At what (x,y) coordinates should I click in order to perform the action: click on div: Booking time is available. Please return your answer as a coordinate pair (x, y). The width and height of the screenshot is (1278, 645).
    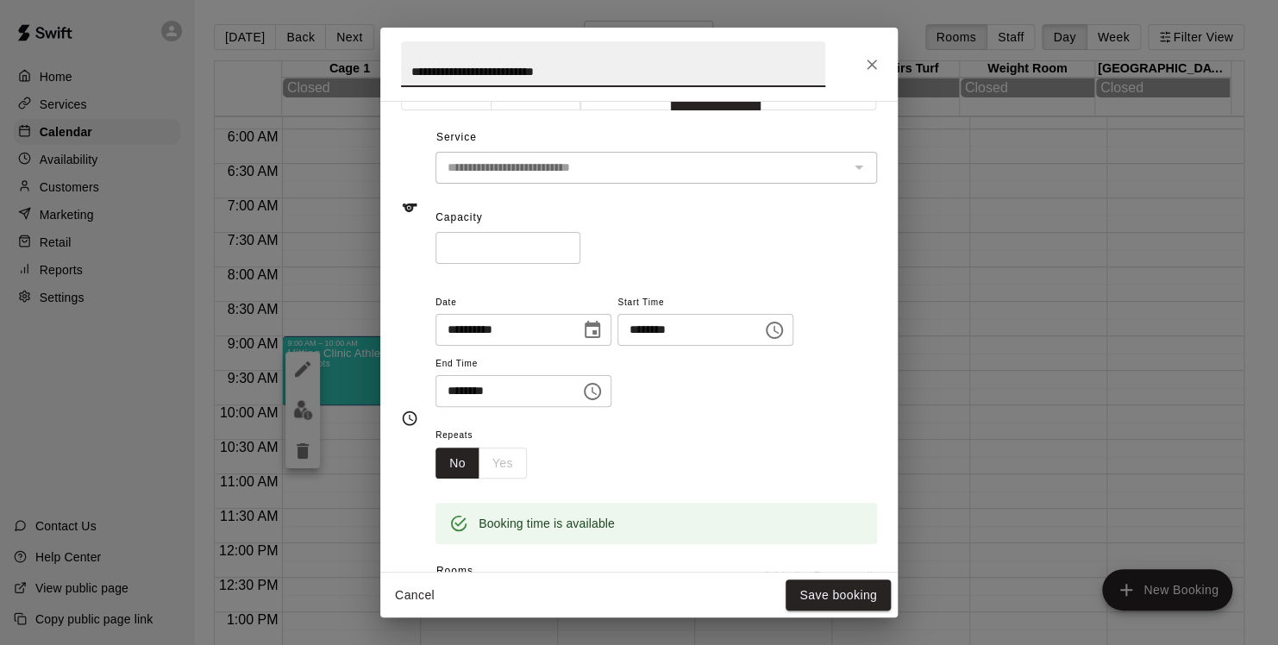
    Looking at the image, I should click on (547, 524).